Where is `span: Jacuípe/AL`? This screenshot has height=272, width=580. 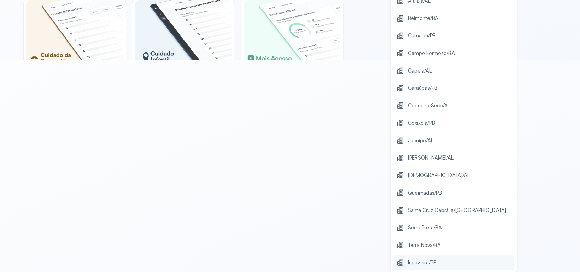
span: Jacuípe/AL is located at coordinates (421, 141).